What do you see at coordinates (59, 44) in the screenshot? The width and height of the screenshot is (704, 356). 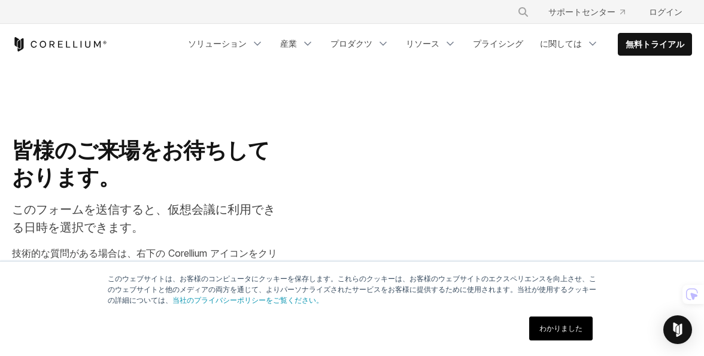 I see `a: コレリウム ホーム` at bounding box center [59, 44].